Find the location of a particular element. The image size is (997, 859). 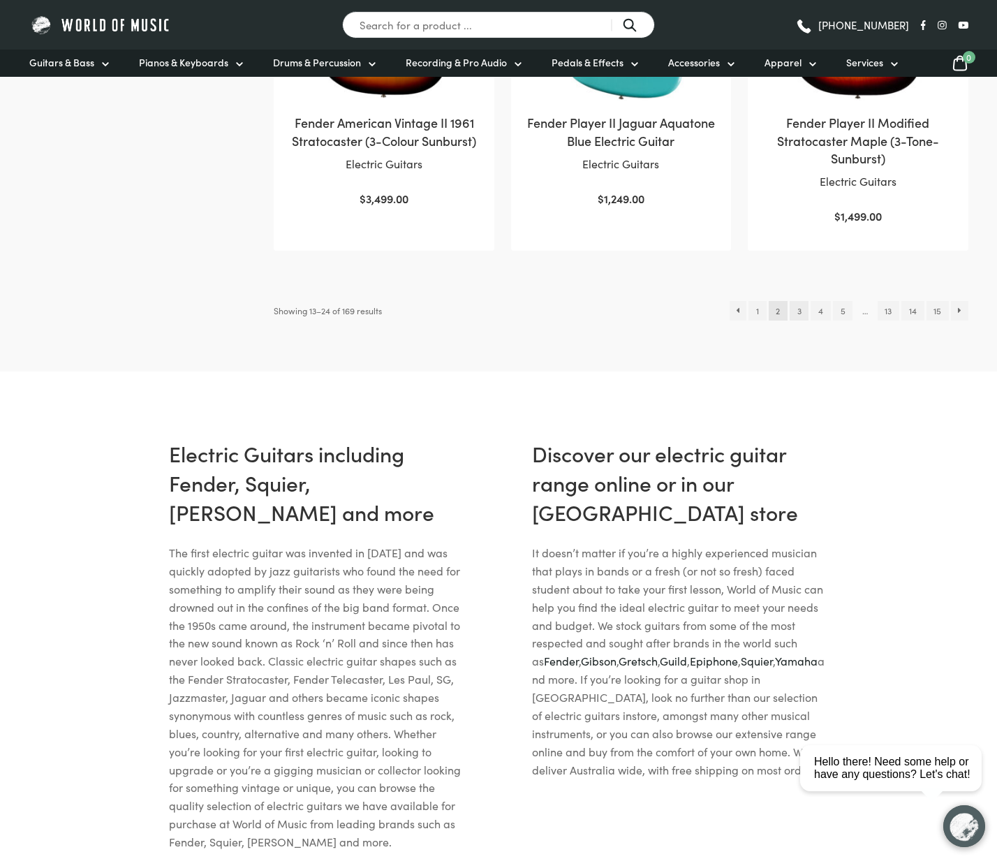

span: Drums & Percussion is located at coordinates (317, 62).